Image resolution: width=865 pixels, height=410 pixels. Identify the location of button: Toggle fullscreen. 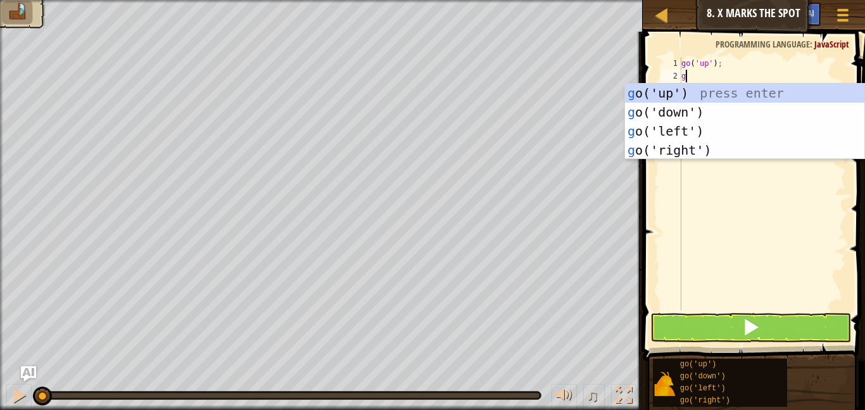
(624, 397).